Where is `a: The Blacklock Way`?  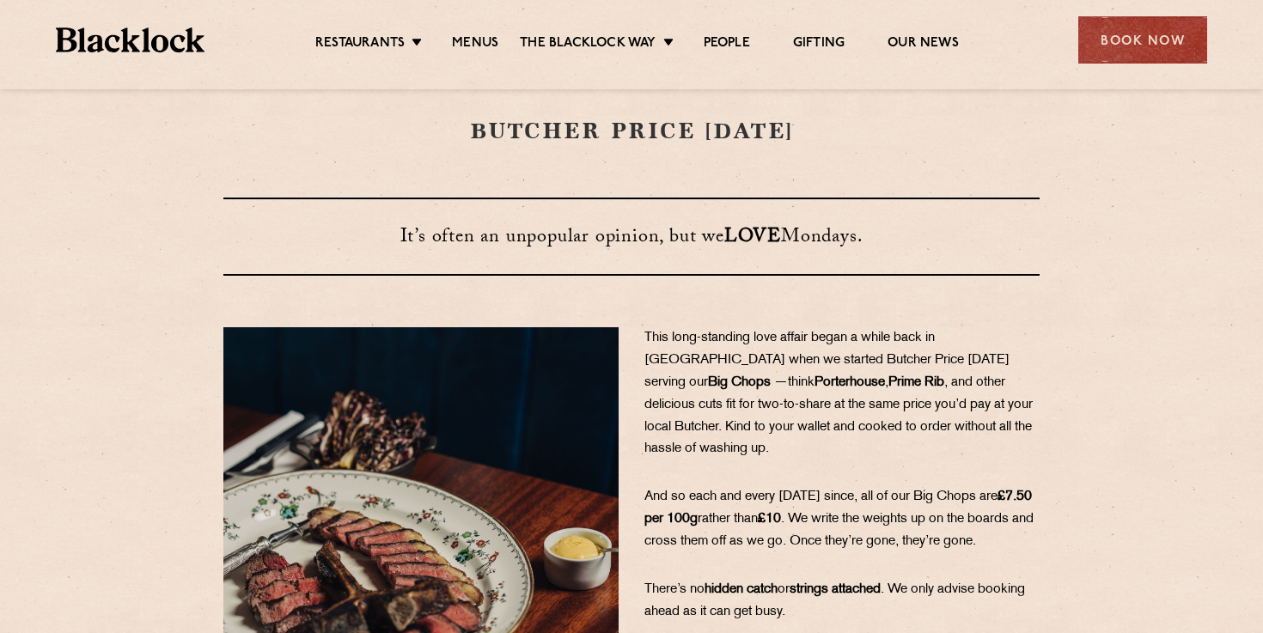 a: The Blacklock Way is located at coordinates (588, 45).